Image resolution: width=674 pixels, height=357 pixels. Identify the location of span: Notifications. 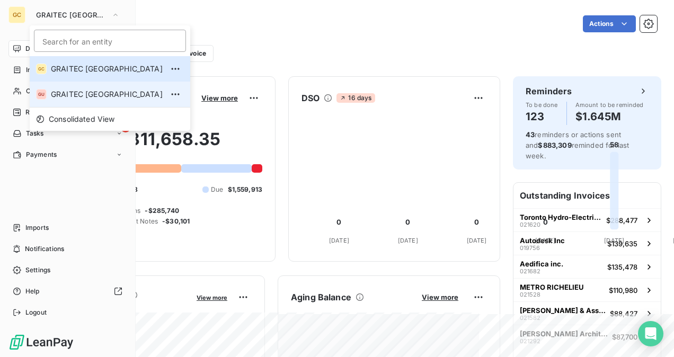
(44, 249).